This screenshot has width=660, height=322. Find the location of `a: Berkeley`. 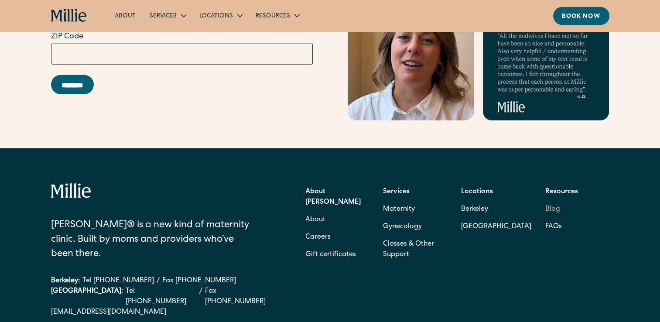

a: Berkeley is located at coordinates (496, 209).